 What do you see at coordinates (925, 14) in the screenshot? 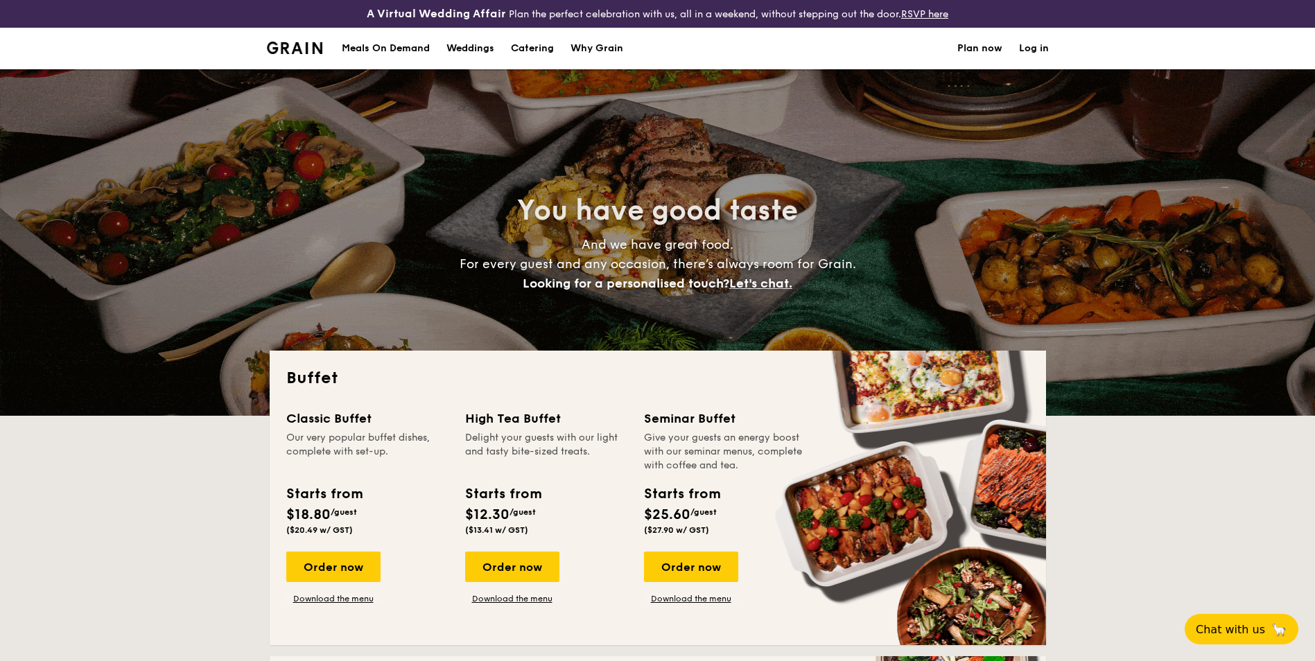
I see `a: RSVP here` at bounding box center [925, 14].